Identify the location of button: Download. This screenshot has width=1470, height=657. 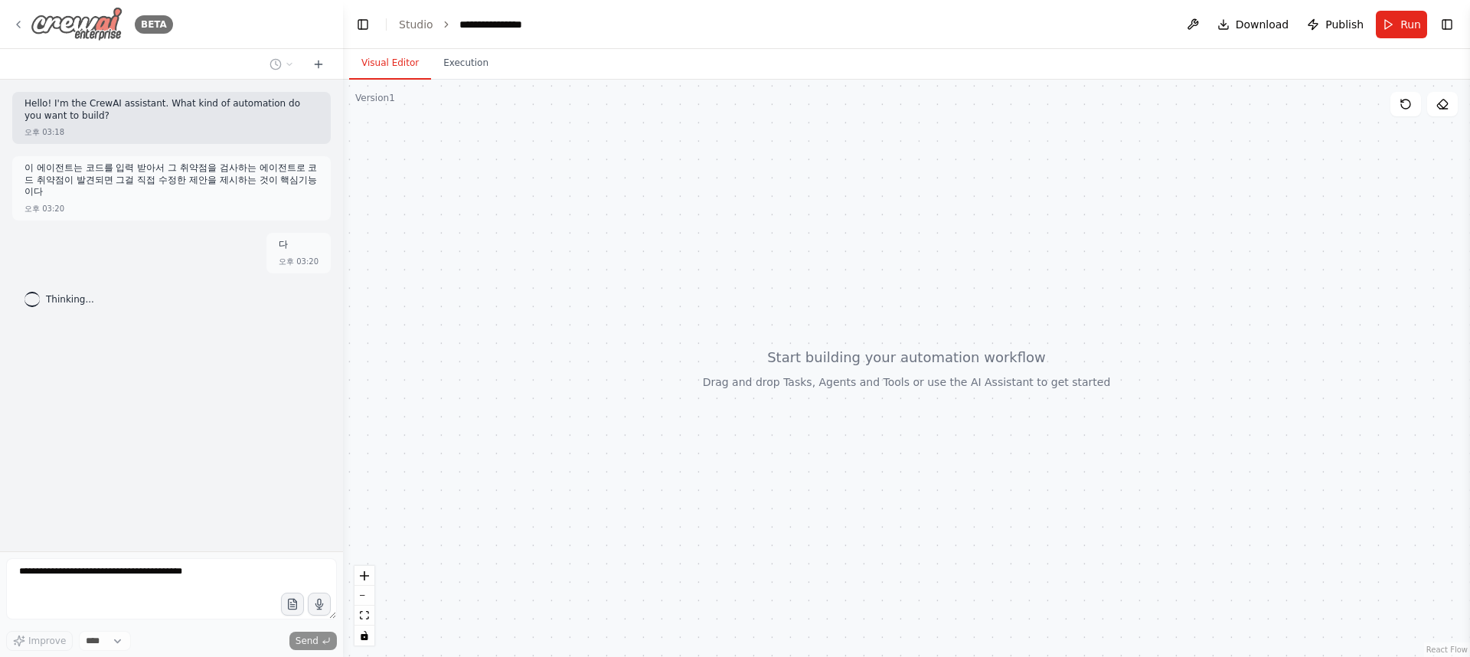
(1253, 24).